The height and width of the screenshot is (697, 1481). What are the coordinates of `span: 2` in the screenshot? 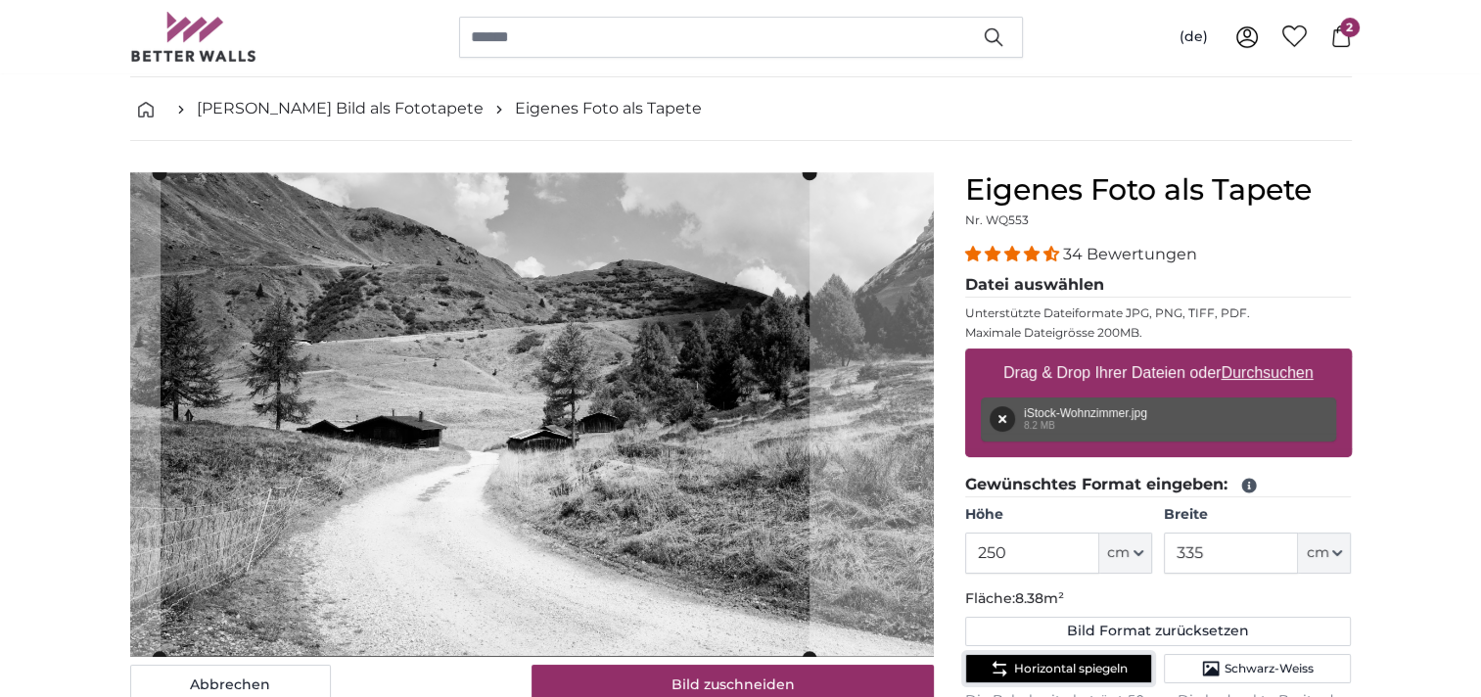 It's located at (1350, 27).